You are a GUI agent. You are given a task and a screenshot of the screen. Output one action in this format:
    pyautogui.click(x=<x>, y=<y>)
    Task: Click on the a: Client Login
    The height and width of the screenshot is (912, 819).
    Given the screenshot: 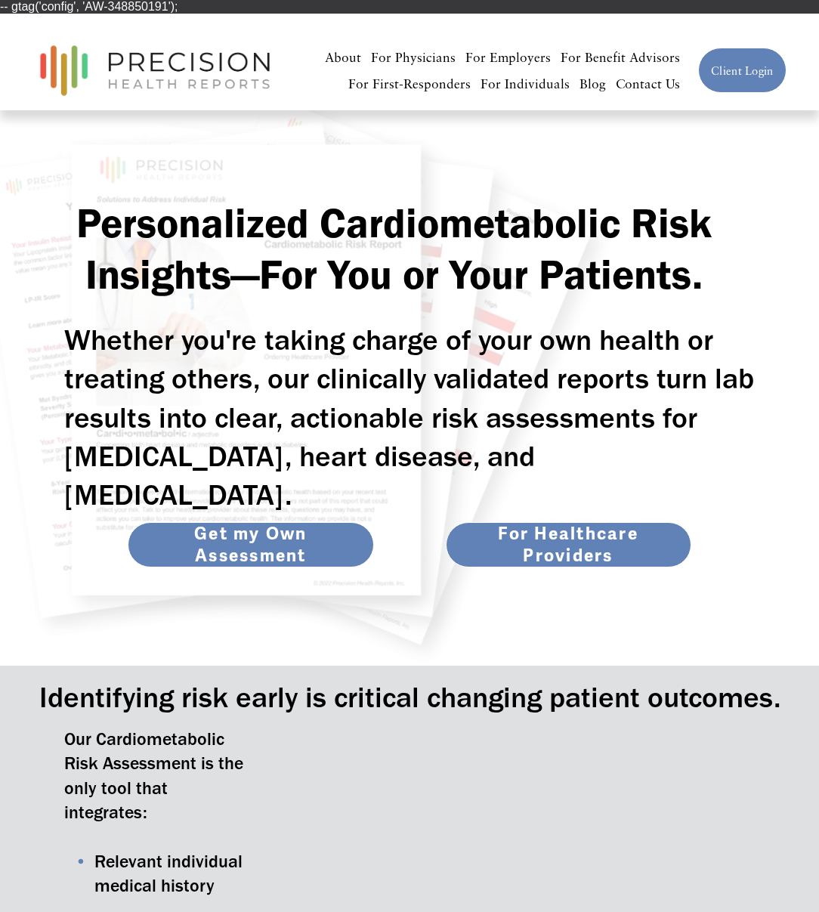 What is the action you would take?
    pyautogui.click(x=742, y=70)
    